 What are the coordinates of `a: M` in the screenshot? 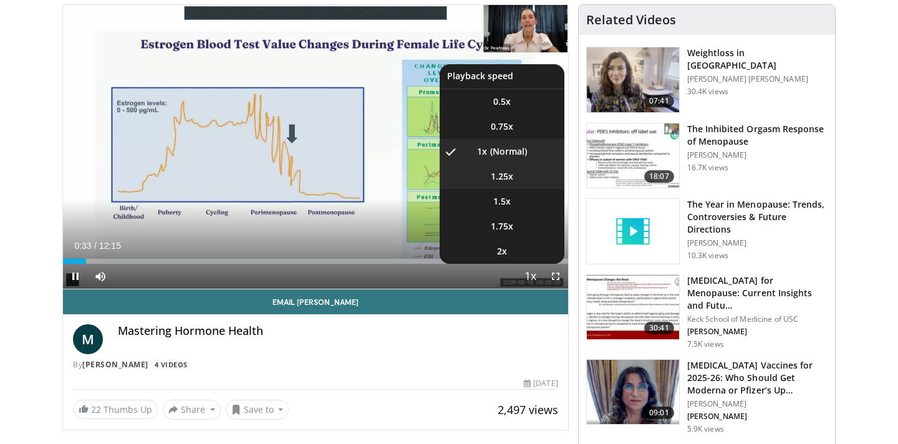 It's located at (88, 339).